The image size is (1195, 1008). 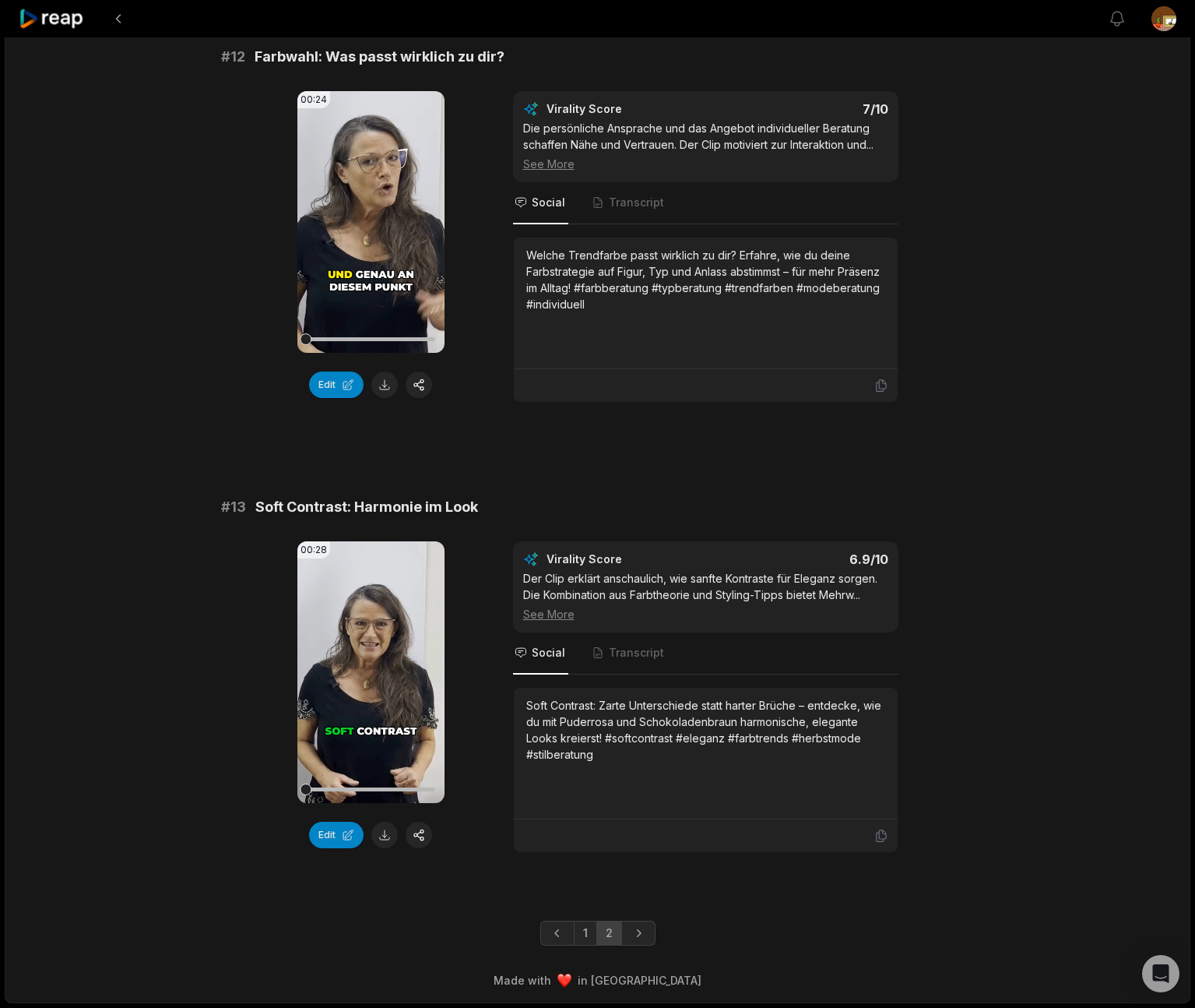 What do you see at coordinates (367, 507) in the screenshot?
I see `span: Soft Contrast: Harmonie im Look` at bounding box center [367, 507].